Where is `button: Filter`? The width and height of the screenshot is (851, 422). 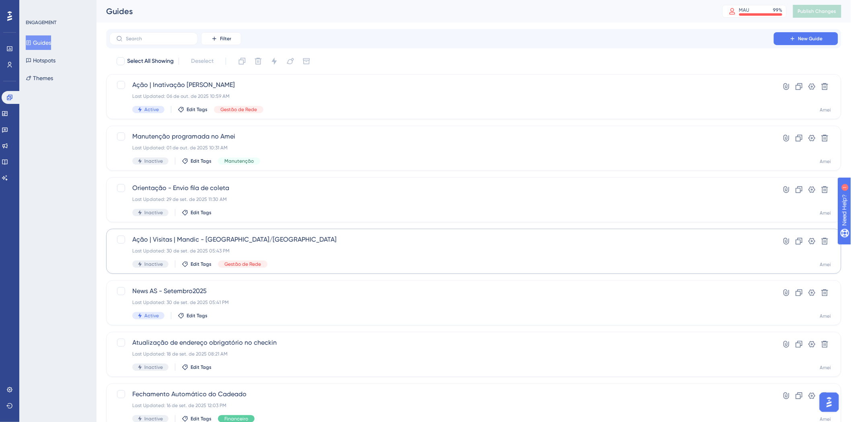
button: Filter is located at coordinates (221, 39).